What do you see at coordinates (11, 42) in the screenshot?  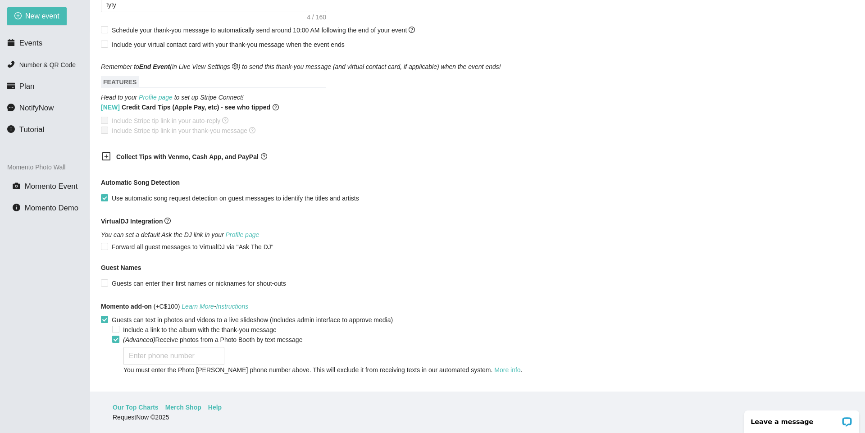 I see `span: calendar` at bounding box center [11, 42].